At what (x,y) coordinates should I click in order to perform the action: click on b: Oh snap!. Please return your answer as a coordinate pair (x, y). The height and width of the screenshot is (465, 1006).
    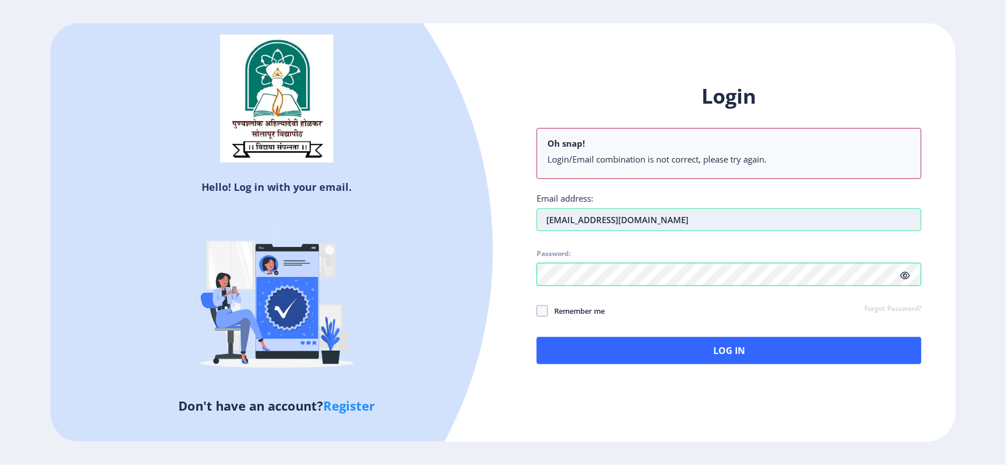
    Looking at the image, I should click on (566, 143).